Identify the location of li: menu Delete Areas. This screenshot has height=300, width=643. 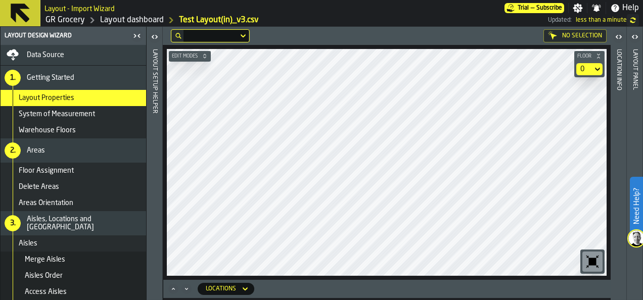
(73, 187).